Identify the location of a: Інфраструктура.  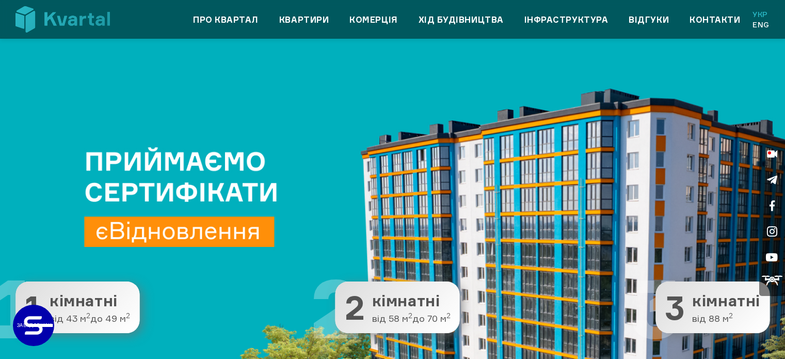
(566, 20).